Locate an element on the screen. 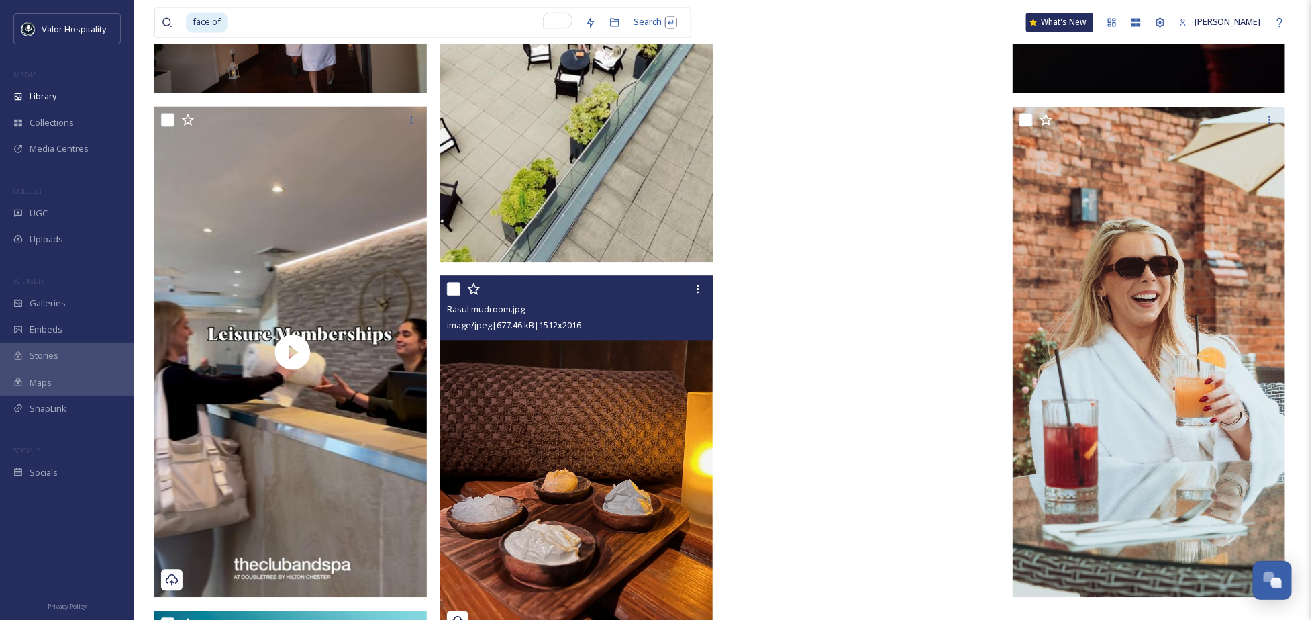  span: Library is located at coordinates (43, 96).